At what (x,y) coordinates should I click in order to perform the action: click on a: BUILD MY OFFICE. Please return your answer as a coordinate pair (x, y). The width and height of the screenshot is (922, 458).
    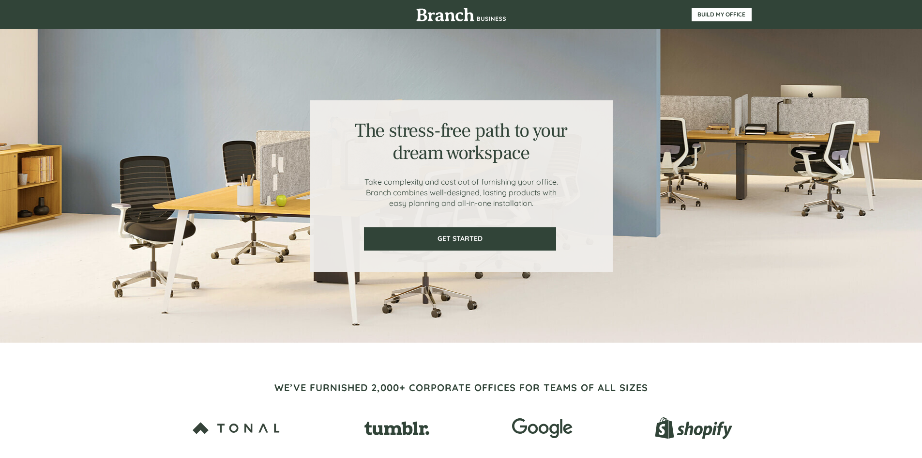
    Looking at the image, I should click on (722, 15).